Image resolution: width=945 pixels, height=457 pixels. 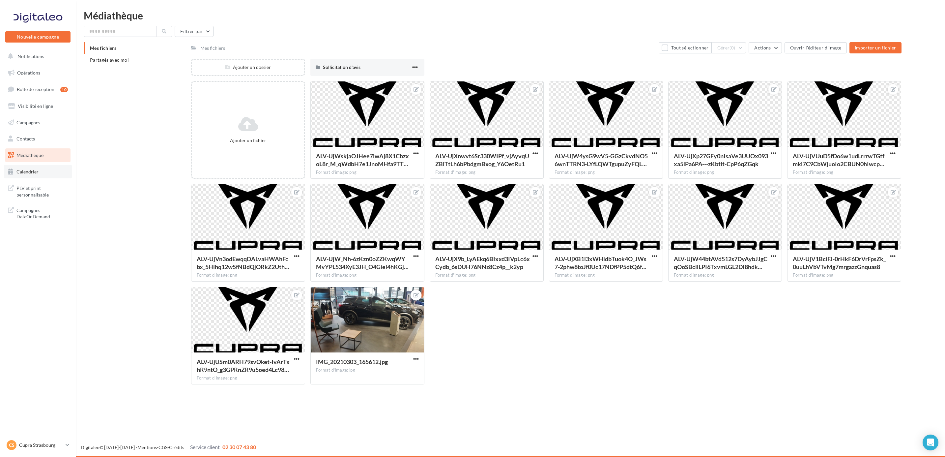 I want to click on span: Boîte de réception, so click(x=36, y=89).